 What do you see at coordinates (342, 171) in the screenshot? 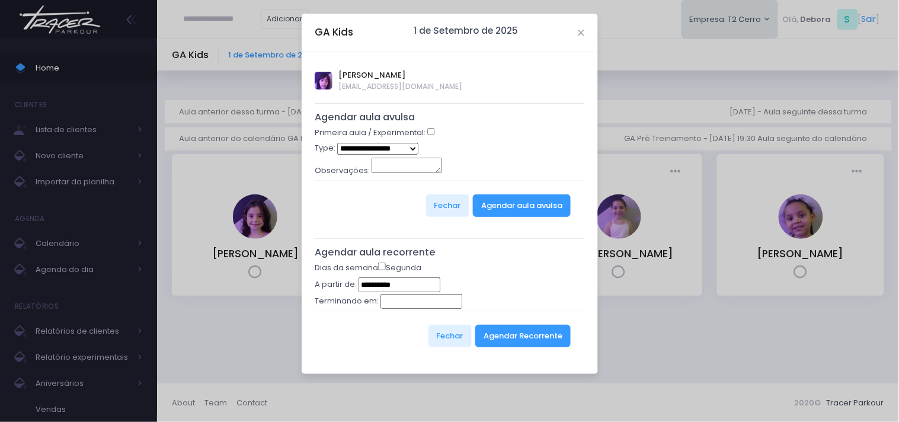
I see `label: Observações:` at bounding box center [342, 171].